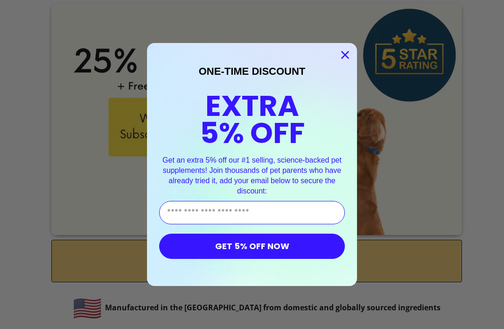 This screenshot has height=329, width=504. What do you see at coordinates (252, 71) in the screenshot?
I see `span: ONE-TIME DISCOUNT` at bounding box center [252, 71].